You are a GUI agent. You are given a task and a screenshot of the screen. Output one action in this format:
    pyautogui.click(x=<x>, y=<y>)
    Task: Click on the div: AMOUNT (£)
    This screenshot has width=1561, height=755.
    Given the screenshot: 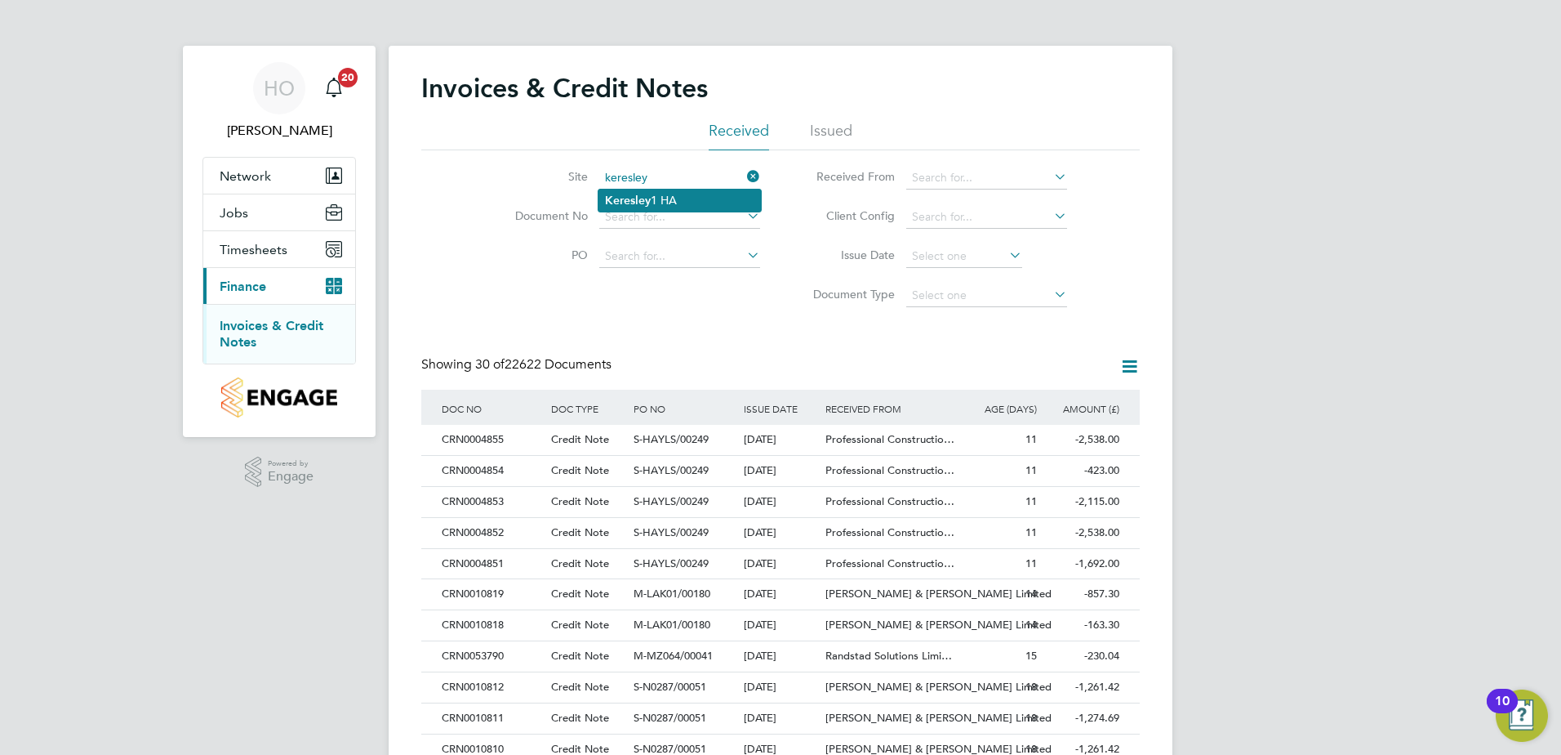 What is the action you would take?
    pyautogui.click(x=1082, y=408)
    